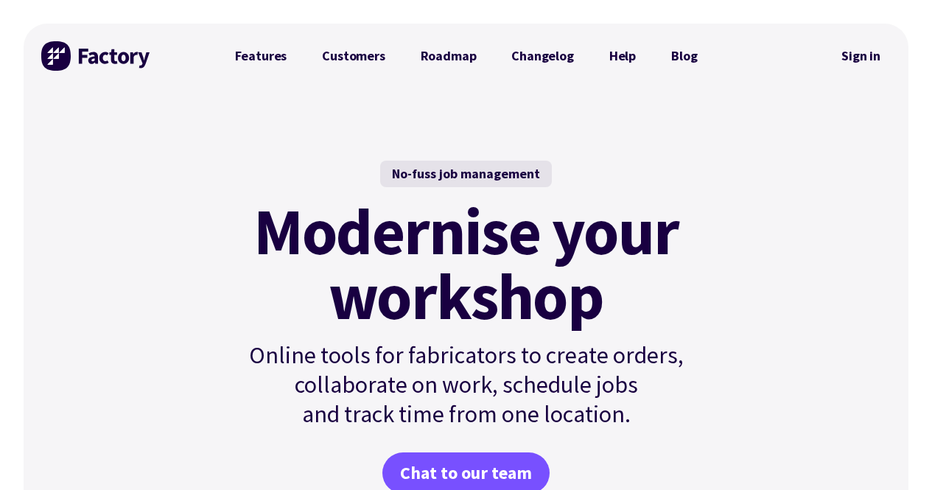 The width and height of the screenshot is (932, 490). Describe the element at coordinates (466, 264) in the screenshot. I see `mark: Modernise your workshop` at that location.